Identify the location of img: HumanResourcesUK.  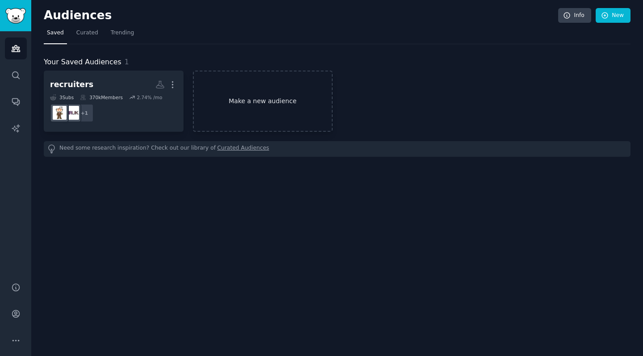
(72, 112).